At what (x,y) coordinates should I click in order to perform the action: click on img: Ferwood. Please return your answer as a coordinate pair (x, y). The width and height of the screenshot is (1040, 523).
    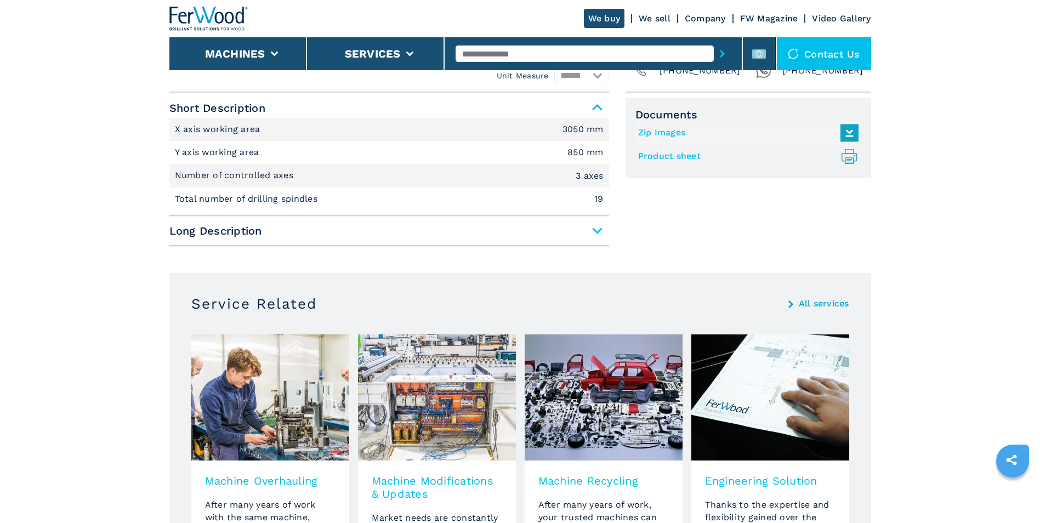
    Looking at the image, I should click on (209, 19).